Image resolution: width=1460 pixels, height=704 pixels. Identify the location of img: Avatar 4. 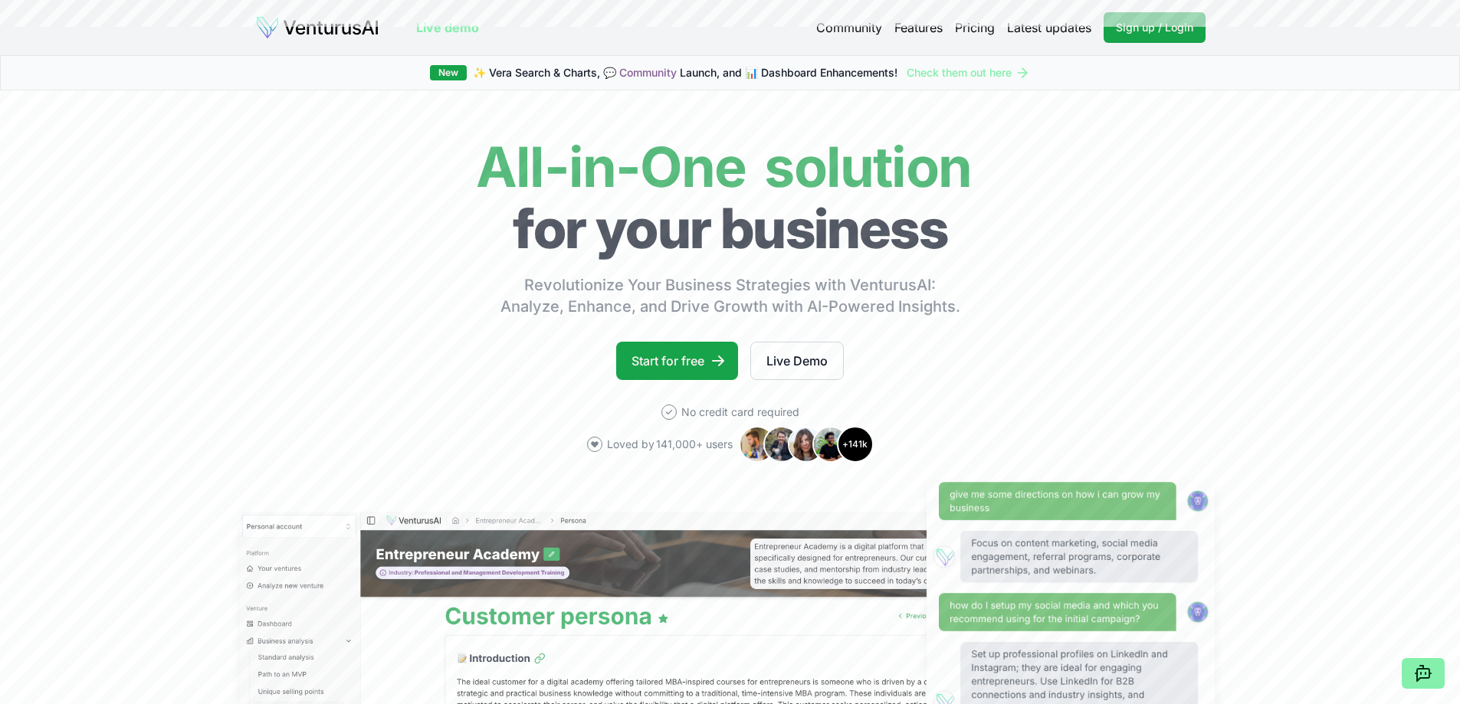
(831, 445).